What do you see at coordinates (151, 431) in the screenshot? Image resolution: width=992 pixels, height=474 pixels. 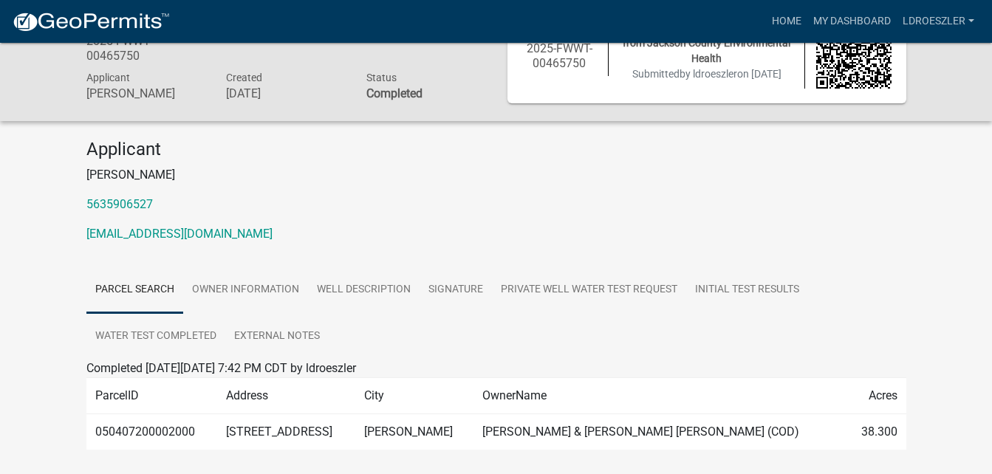 I see `td: 050407200002000` at bounding box center [151, 431].